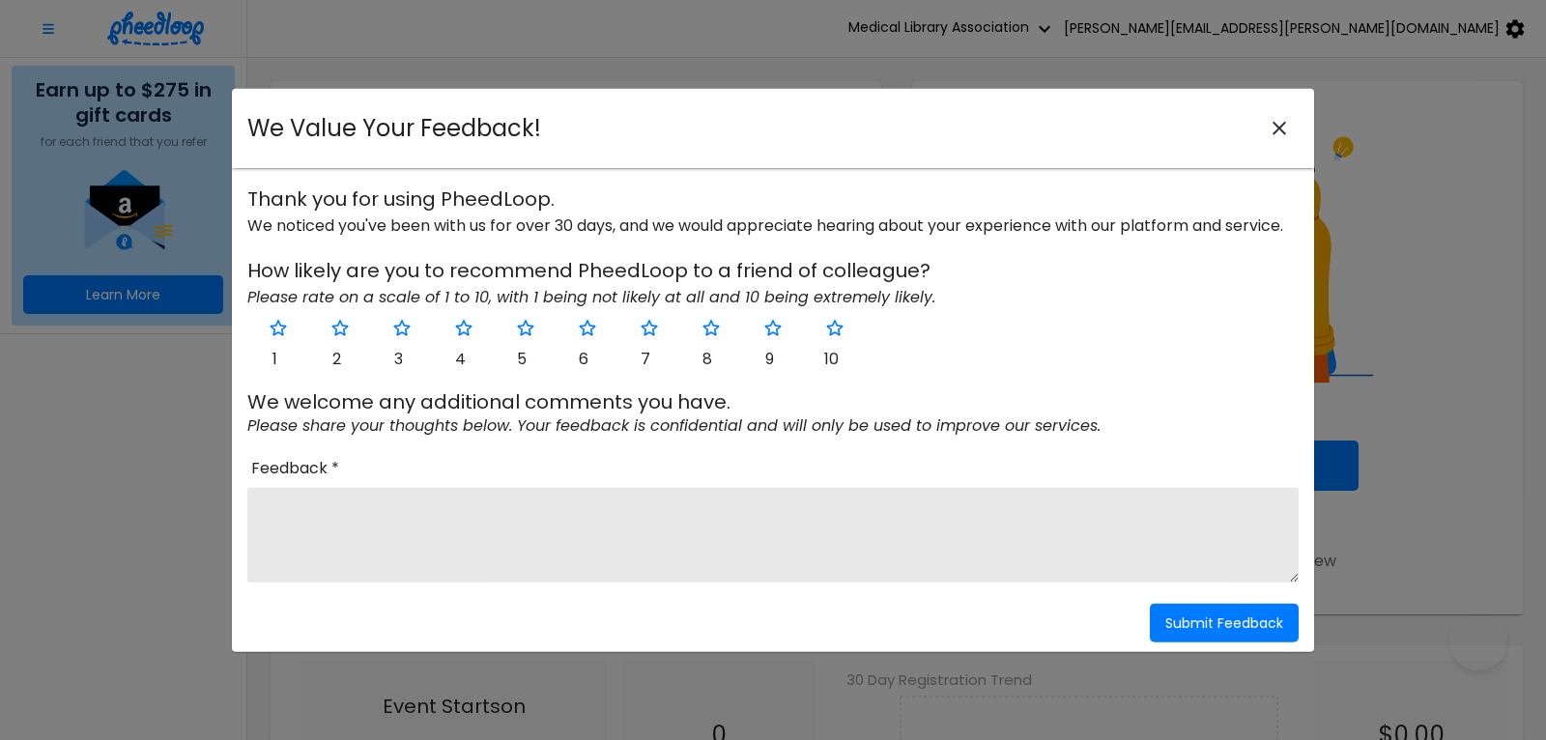  I want to click on p: Please rate on a scale of 1 to 10, with 1 being not likely at all and 10 being extremely likely., so click(773, 298).